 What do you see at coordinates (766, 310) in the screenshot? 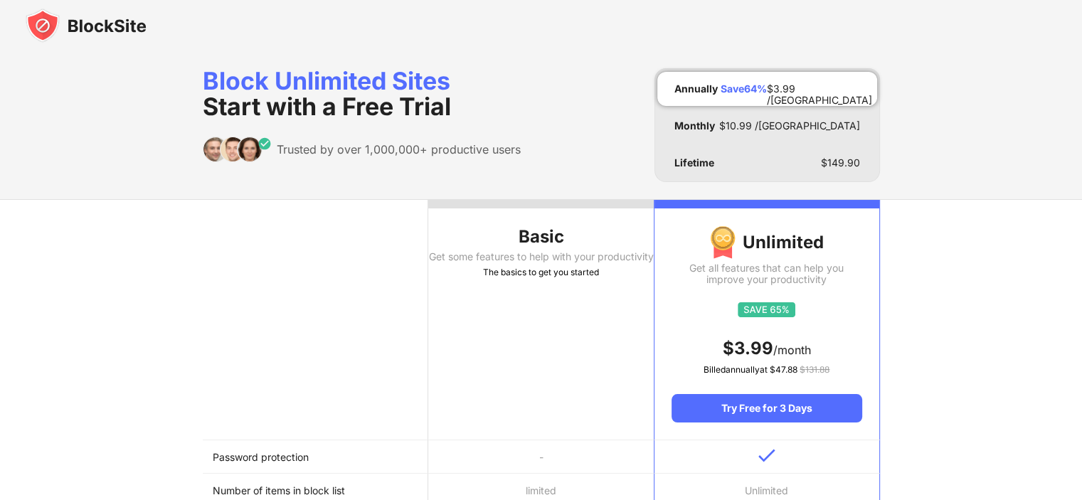
I see `img: save65.svg` at bounding box center [766, 310].